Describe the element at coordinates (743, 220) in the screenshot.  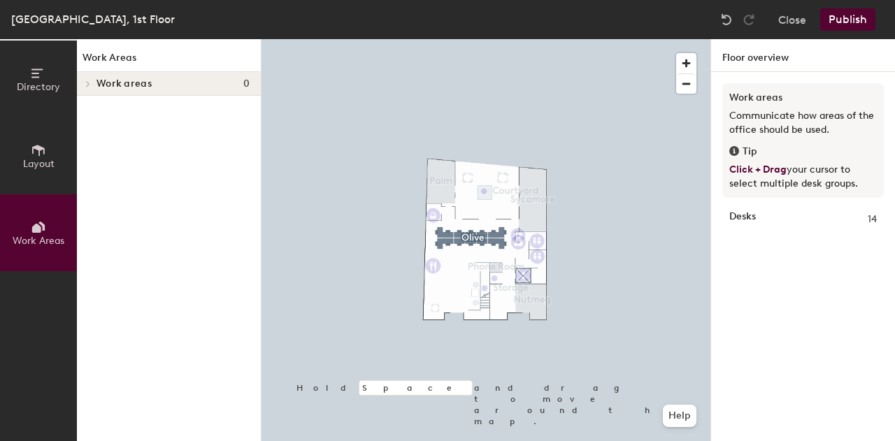
I see `strong: Desks` at that location.